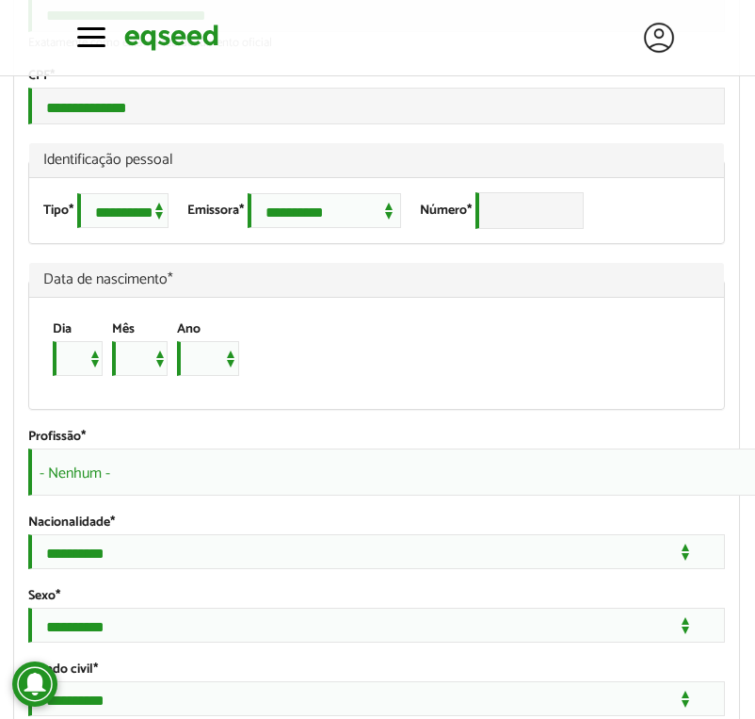 The height and width of the screenshot is (719, 755). What do you see at coordinates (377, 280) in the screenshot?
I see `span: Data de nascimento` at bounding box center [377, 280].